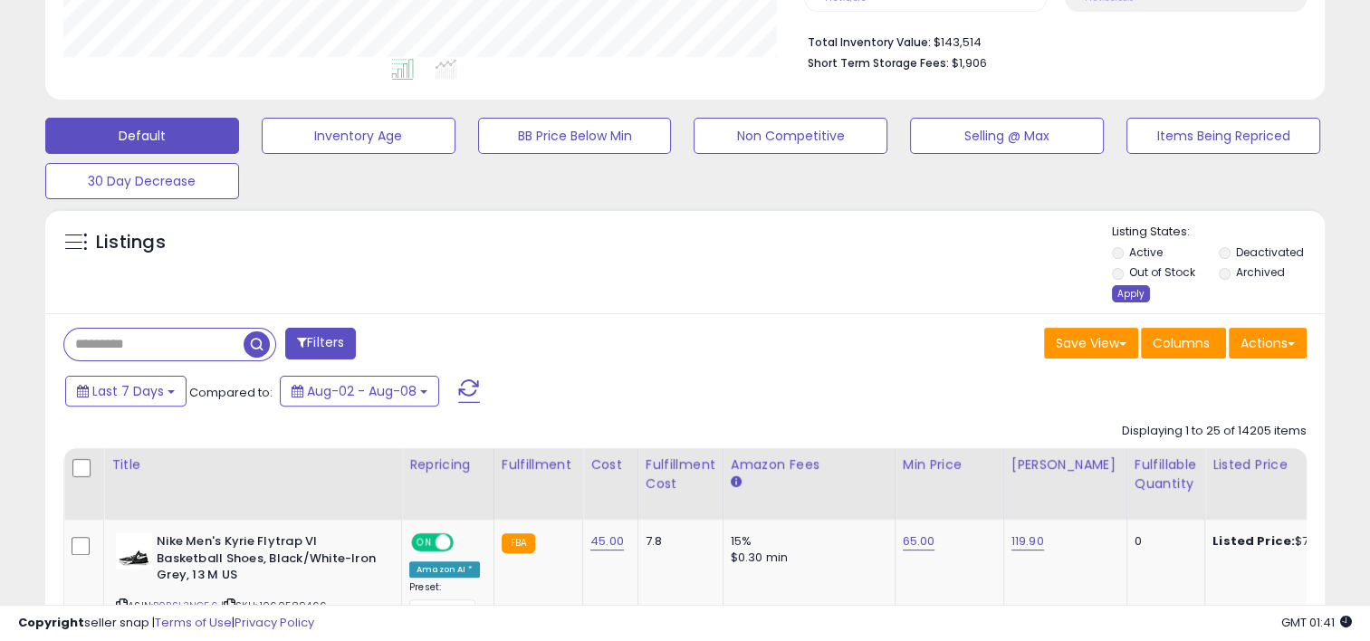 The width and height of the screenshot is (1370, 641). I want to click on button: Actions, so click(1267, 343).